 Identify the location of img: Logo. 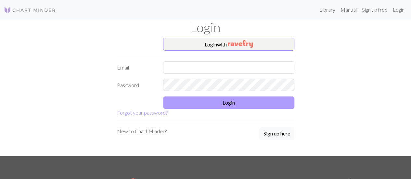
(30, 10).